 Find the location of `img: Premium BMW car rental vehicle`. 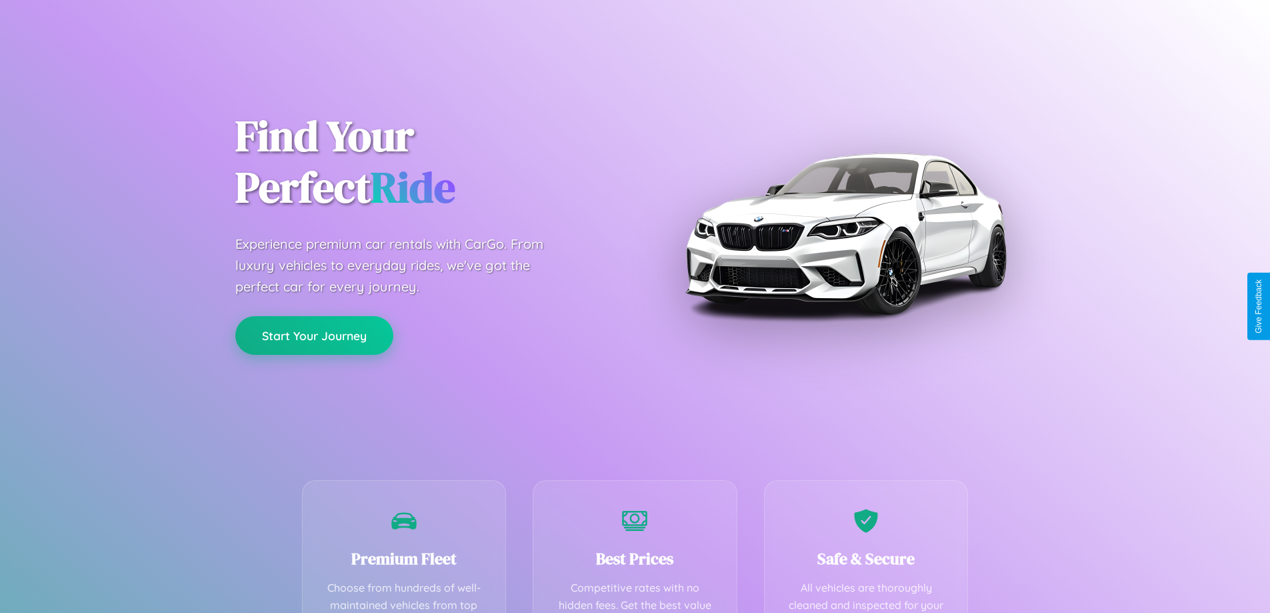

img: Premium BMW car rental vehicle is located at coordinates (846, 233).